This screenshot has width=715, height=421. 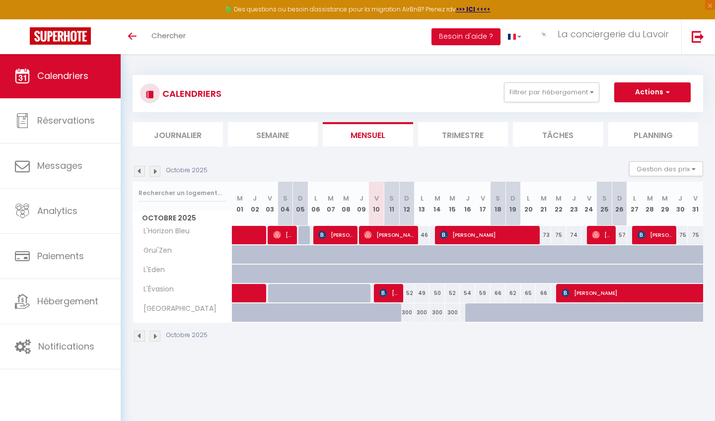 I want to click on th: 31, so click(x=695, y=204).